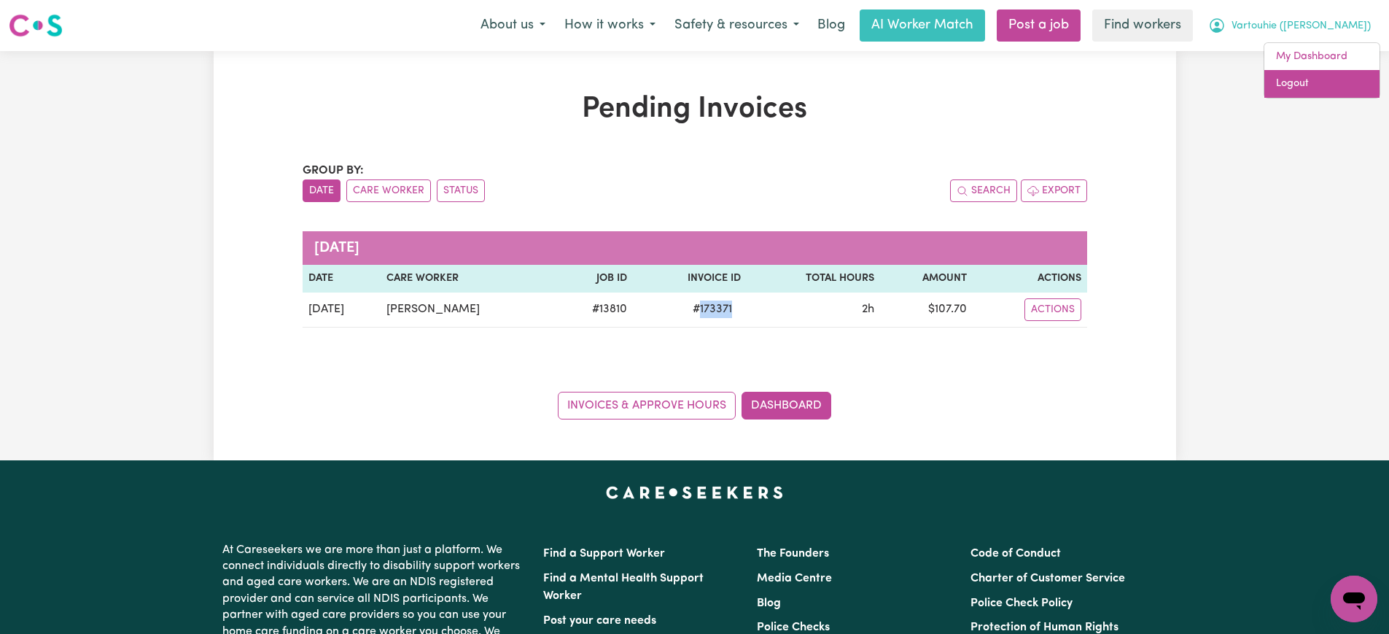  What do you see at coordinates (647, 405) in the screenshot?
I see `a: Invoices & Approve Hours` at bounding box center [647, 405].